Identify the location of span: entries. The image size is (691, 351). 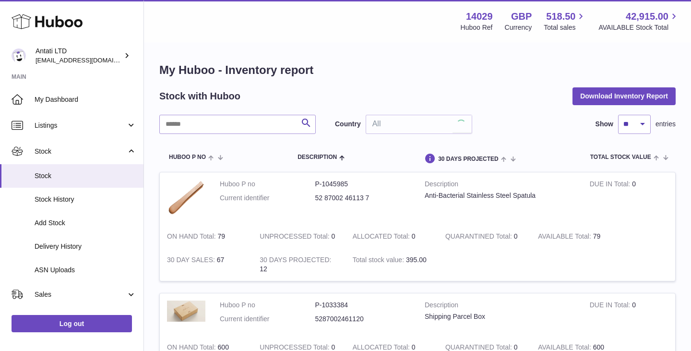
(665, 124).